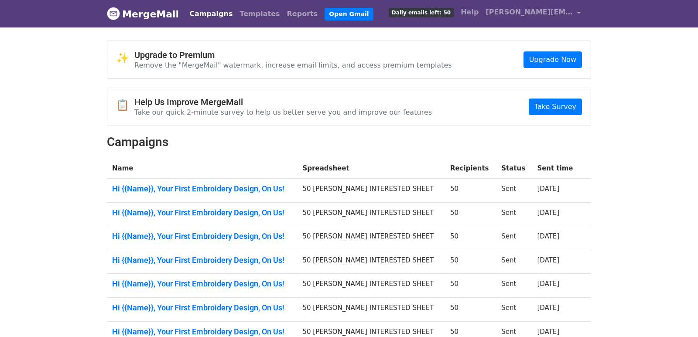  Describe the element at coordinates (349, 14) in the screenshot. I see `a: Open Gmail` at that location.